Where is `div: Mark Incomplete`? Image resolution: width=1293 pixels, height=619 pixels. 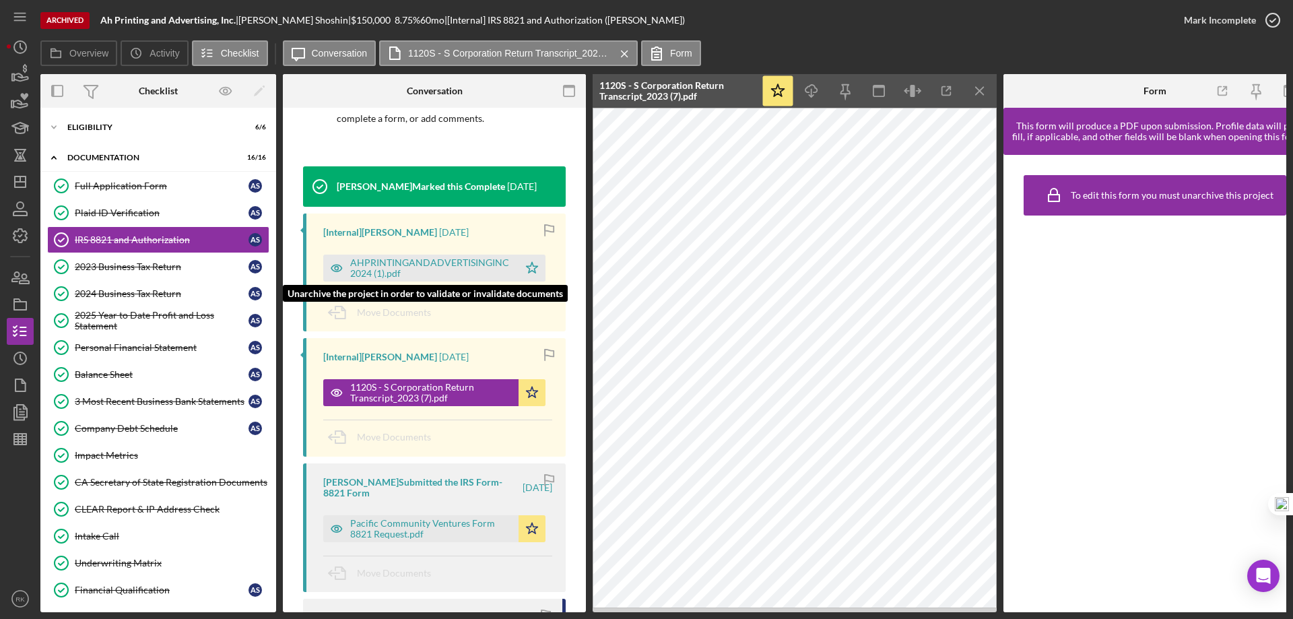 div: Mark Incomplete is located at coordinates (1220, 20).